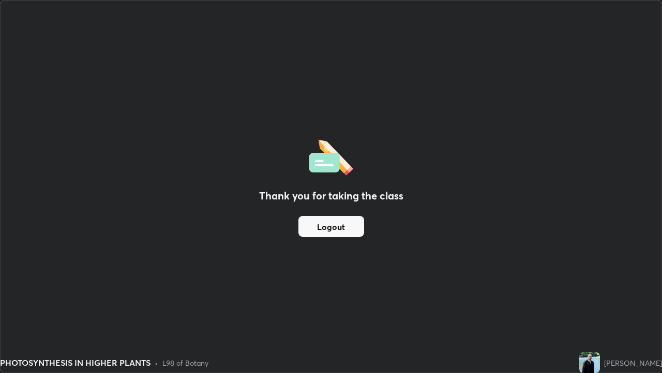  I want to click on button: Logout, so click(331, 226).